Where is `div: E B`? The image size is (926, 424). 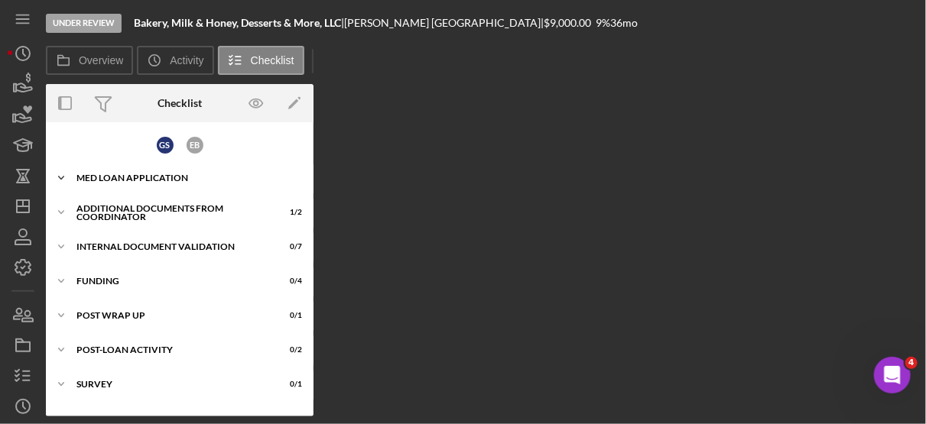 div: E B is located at coordinates (195, 145).